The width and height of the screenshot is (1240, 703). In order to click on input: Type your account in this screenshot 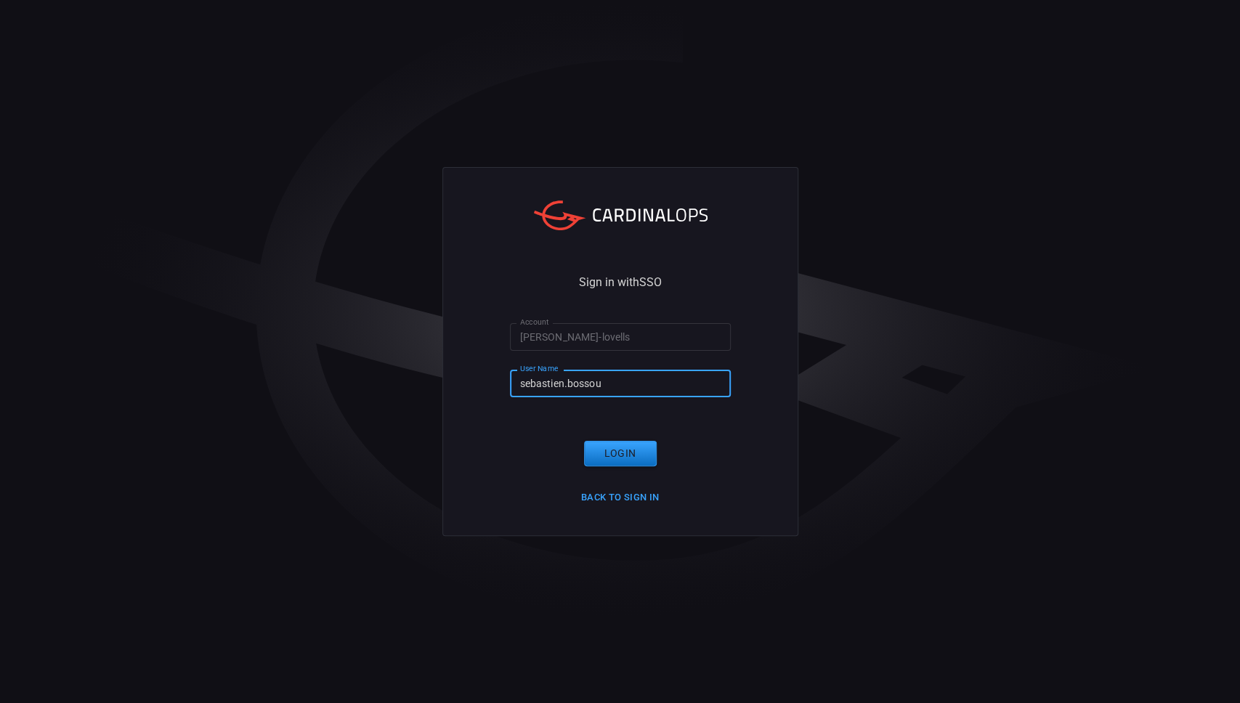, I will do `click(620, 336)`.